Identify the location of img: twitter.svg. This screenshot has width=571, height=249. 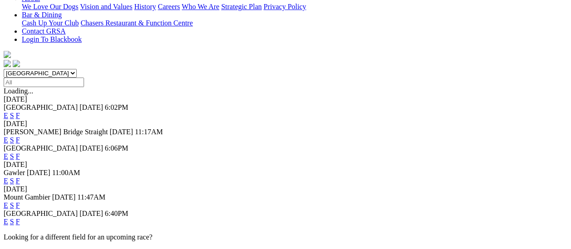
(16, 64).